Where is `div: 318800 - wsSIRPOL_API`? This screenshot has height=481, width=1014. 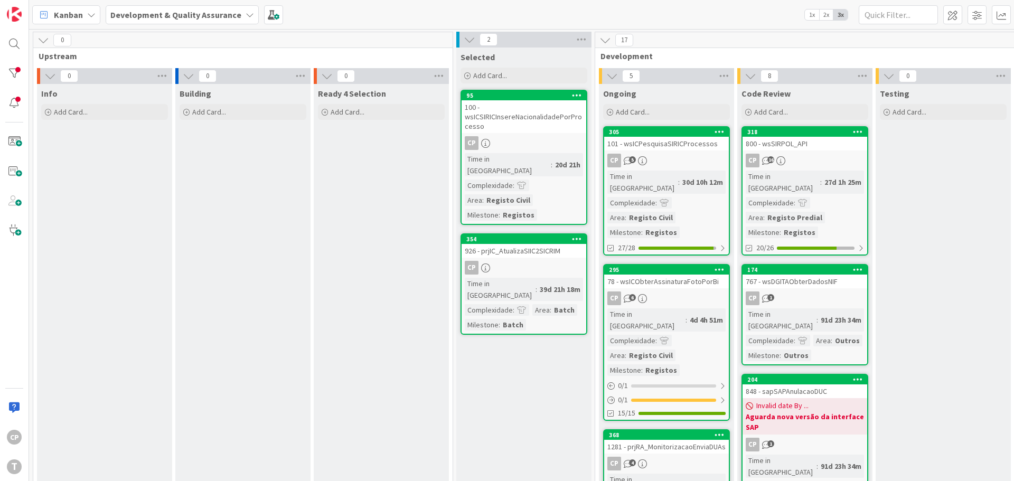
div: 318800 - wsSIRPOL_API is located at coordinates (805, 139).